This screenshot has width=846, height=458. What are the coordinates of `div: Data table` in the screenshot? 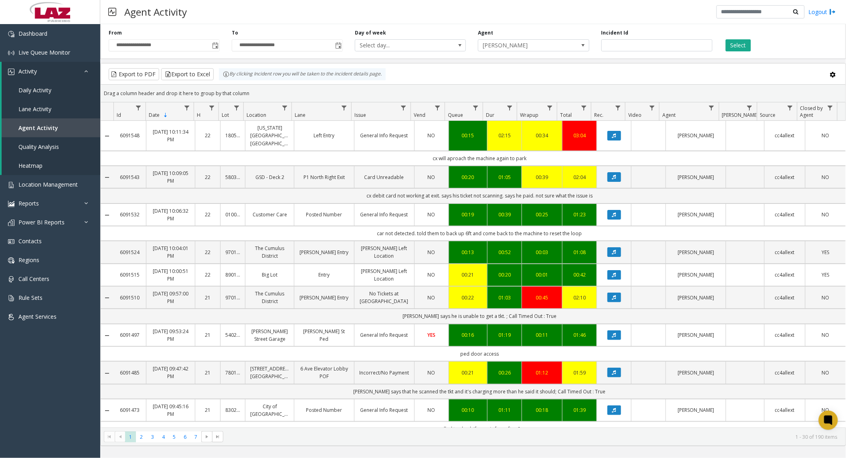 It's located at (473, 265).